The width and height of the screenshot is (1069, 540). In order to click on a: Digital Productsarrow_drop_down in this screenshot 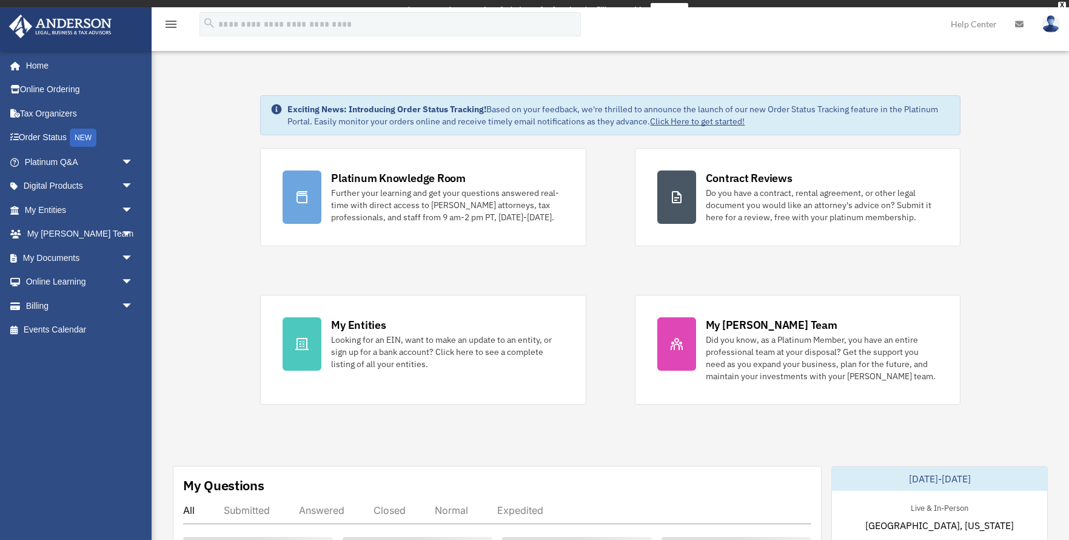, I will do `click(80, 186)`.